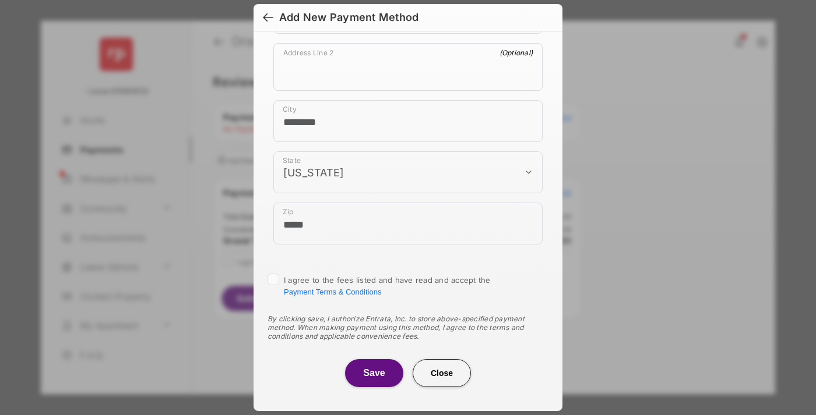 Image resolution: width=816 pixels, height=415 pixels. I want to click on div: payment_method_screening[postal_addresses][postalCode], so click(408, 224).